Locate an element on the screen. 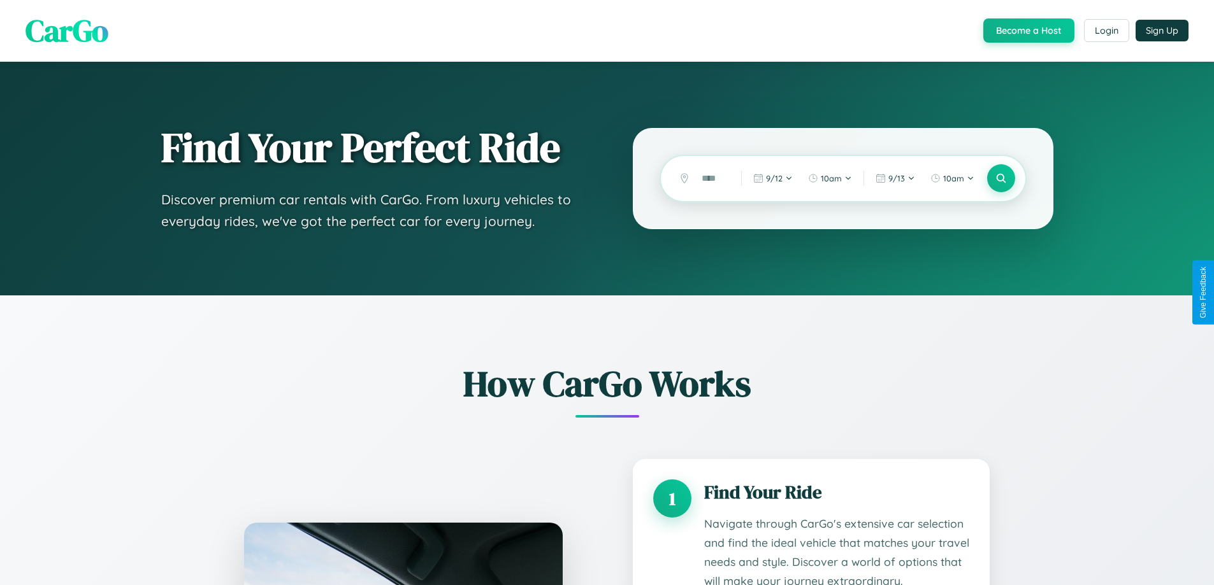 The height and width of the screenshot is (585, 1214). span: CarGo is located at coordinates (67, 31).